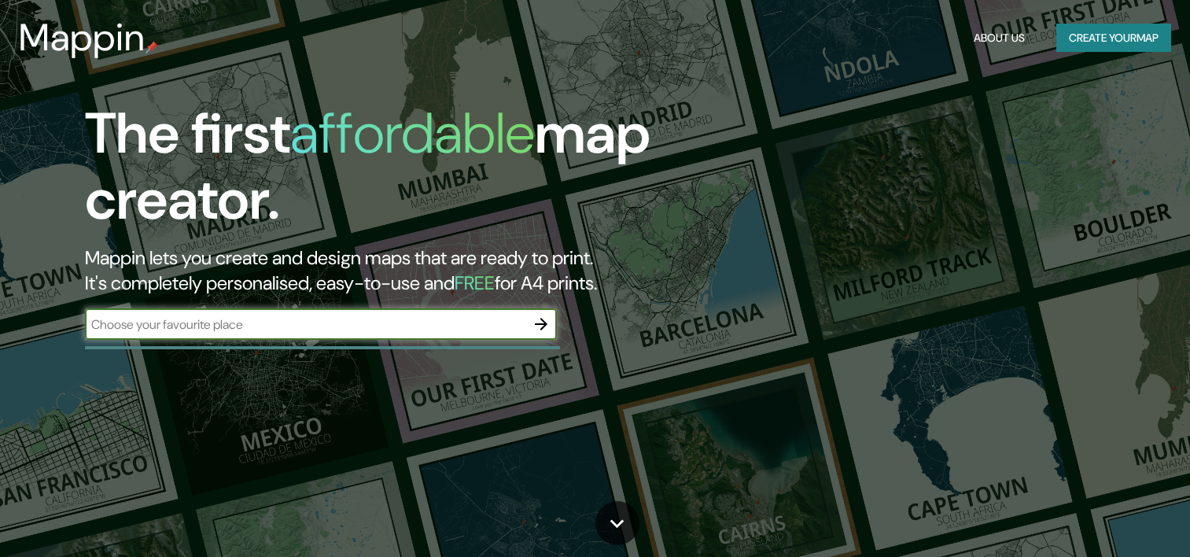 The image size is (1190, 557). I want to click on h3: Mappin, so click(82, 38).